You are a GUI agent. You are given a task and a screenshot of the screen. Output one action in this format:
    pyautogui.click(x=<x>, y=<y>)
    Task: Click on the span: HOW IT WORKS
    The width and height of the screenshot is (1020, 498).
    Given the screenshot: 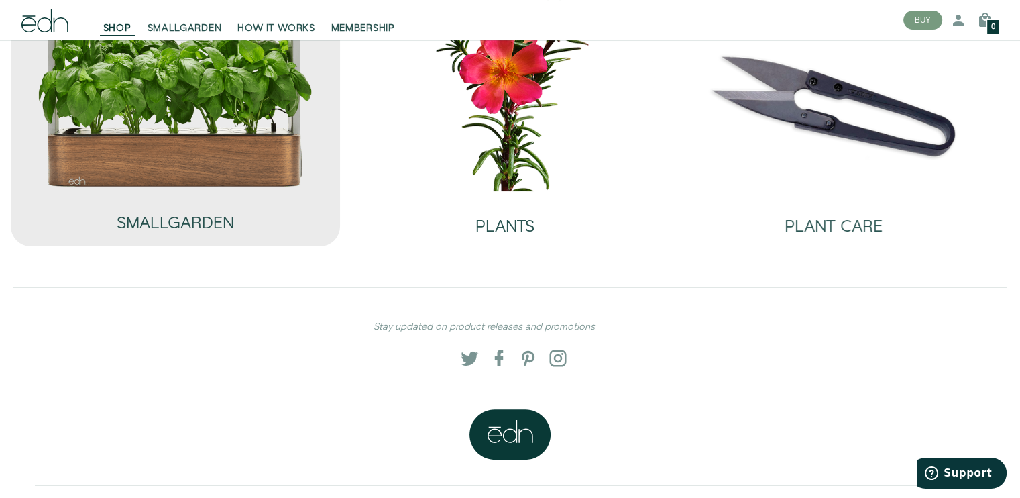 What is the action you would take?
    pyautogui.click(x=276, y=28)
    